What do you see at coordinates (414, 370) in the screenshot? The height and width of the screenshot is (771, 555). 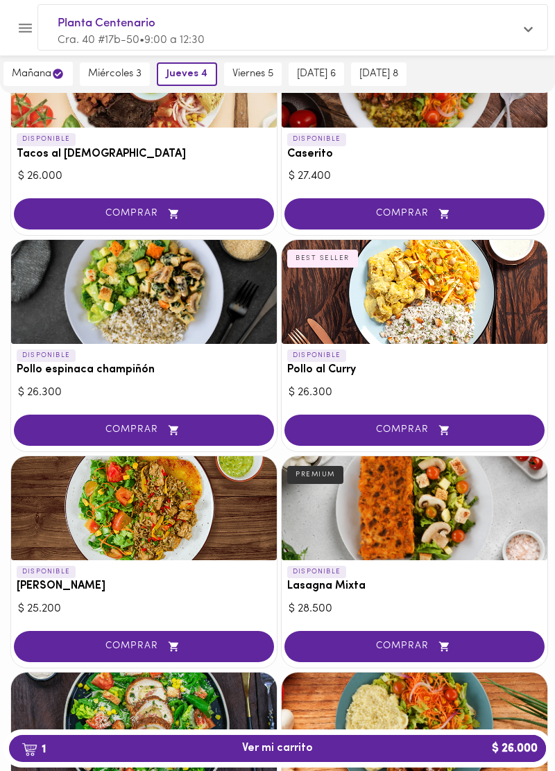 I see `h3: Pollo al Curry` at bounding box center [414, 370].